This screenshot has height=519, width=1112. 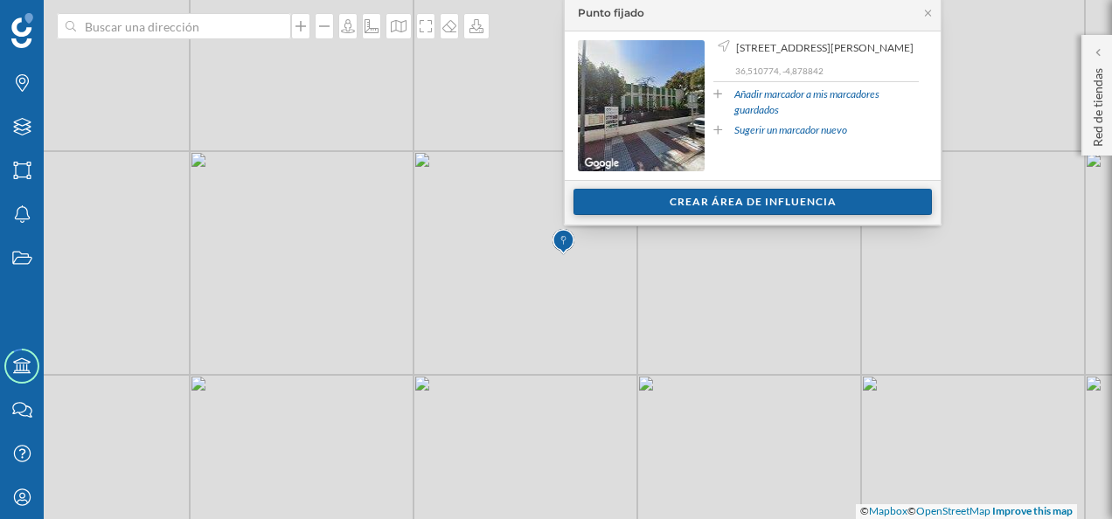 What do you see at coordinates (611, 13) in the screenshot?
I see `div: Punto fijado` at bounding box center [611, 13].